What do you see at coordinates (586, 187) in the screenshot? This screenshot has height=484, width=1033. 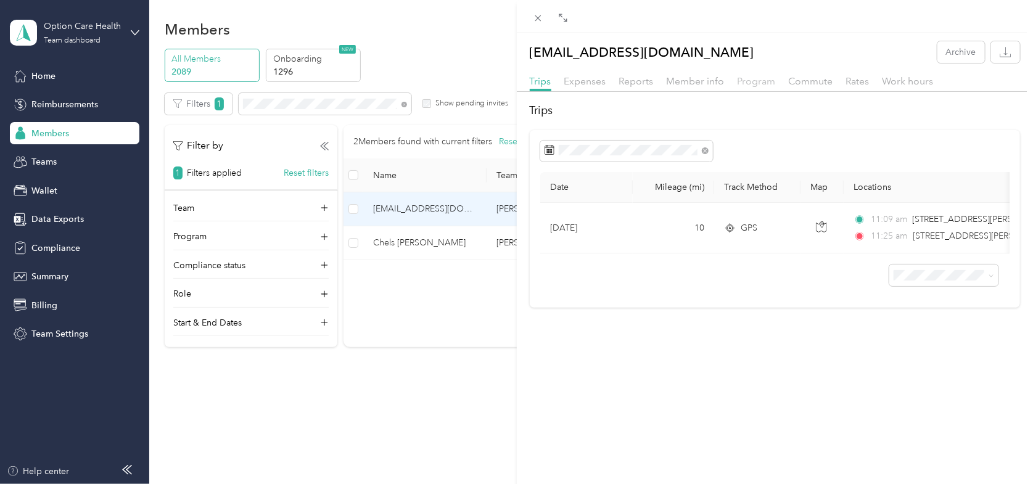 I see `th: Date` at bounding box center [586, 187].